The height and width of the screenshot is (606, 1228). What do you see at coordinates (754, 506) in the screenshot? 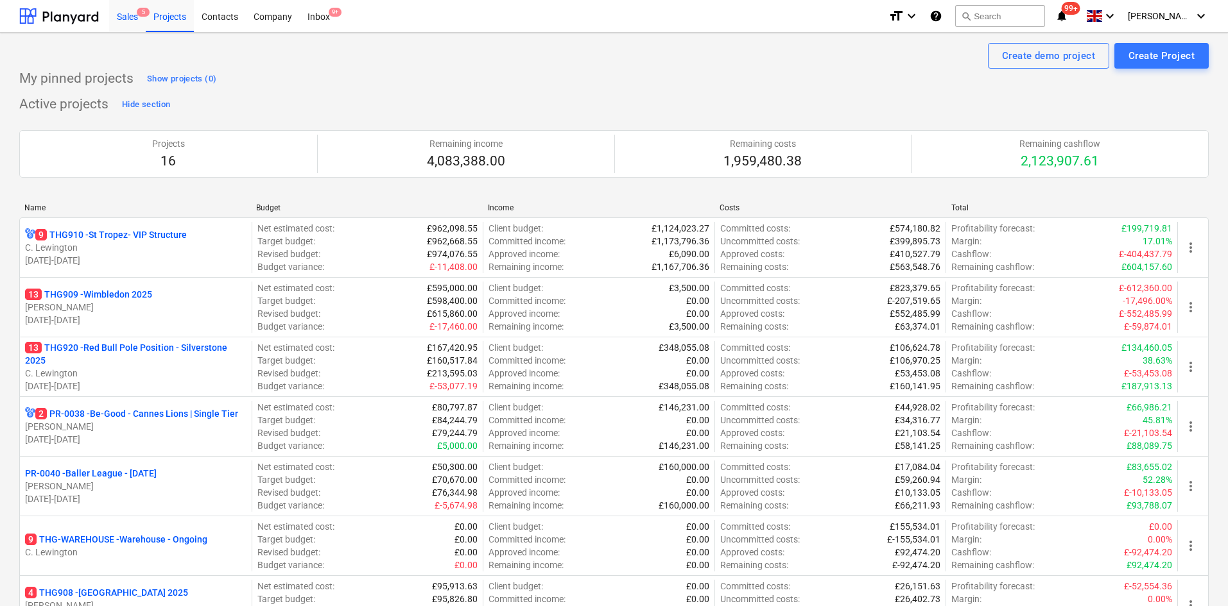
I see `p: Remaining costs :` at bounding box center [754, 506].